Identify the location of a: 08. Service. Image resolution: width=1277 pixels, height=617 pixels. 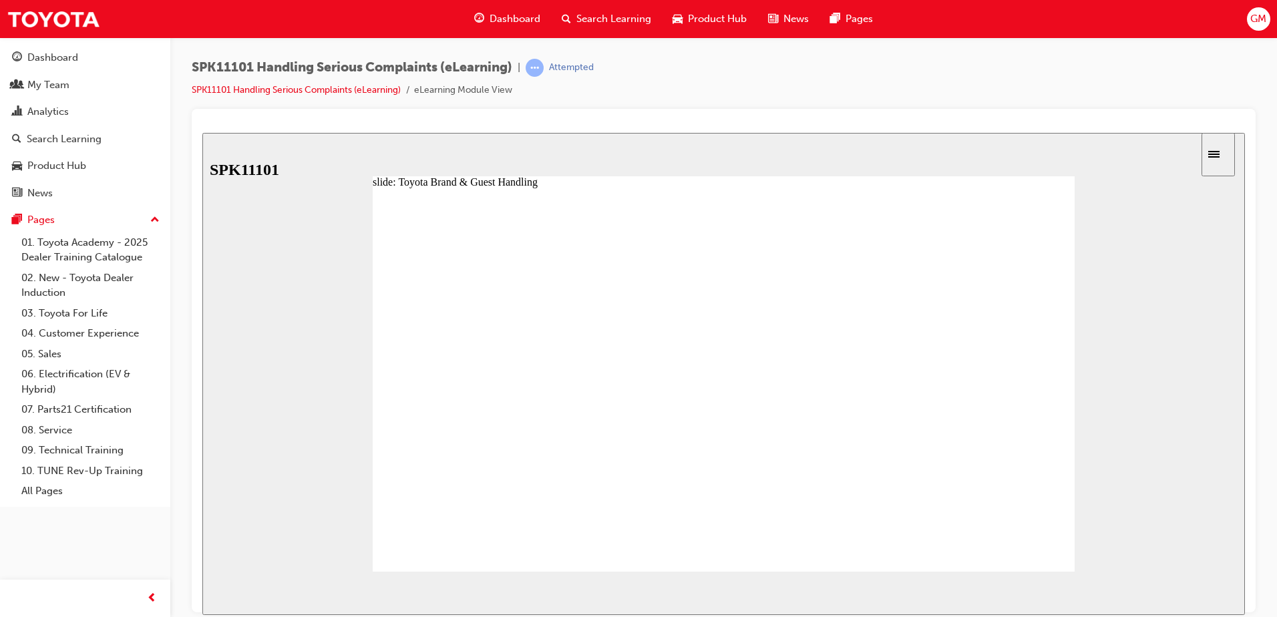
(90, 430).